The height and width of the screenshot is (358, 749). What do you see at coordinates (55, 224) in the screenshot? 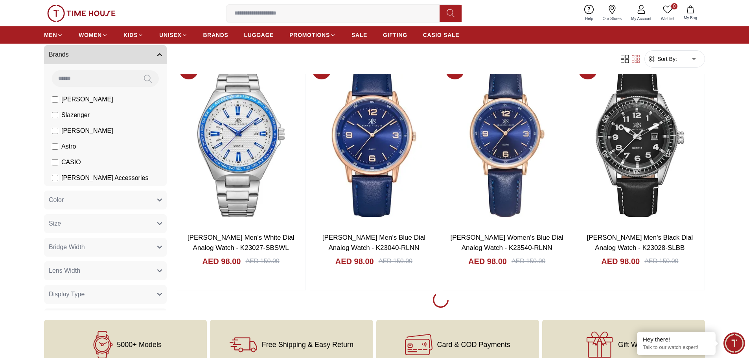
I see `span: Size` at bounding box center [55, 224].